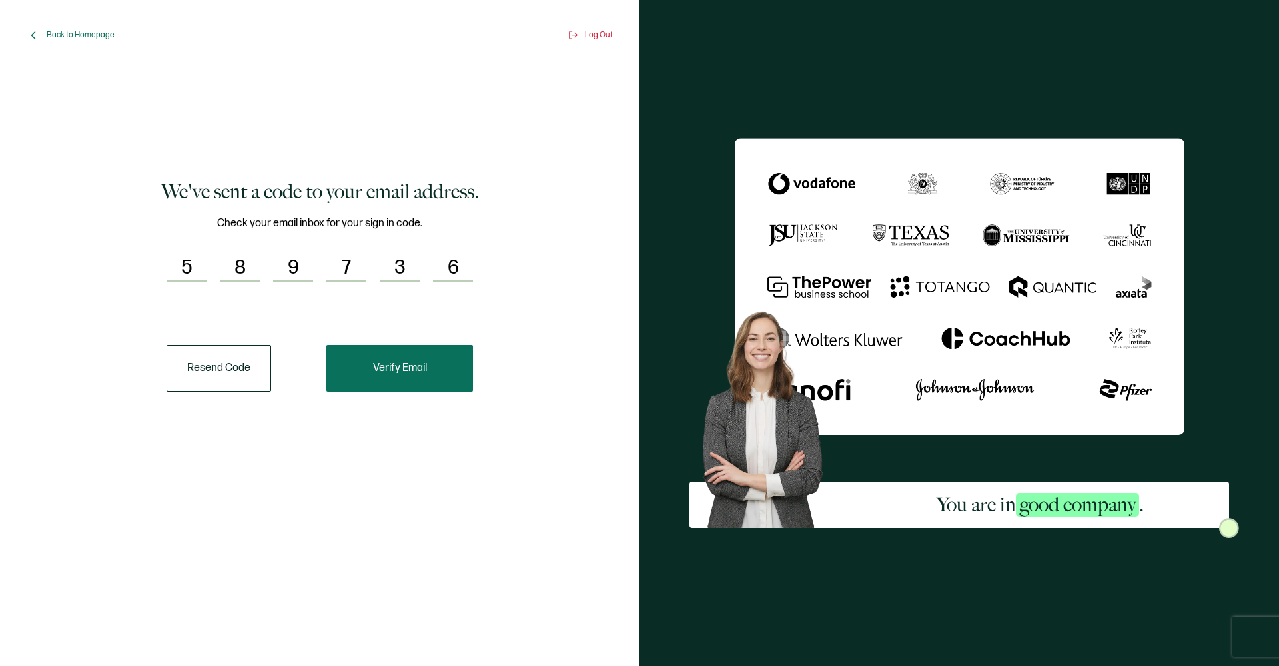 The image size is (1279, 666). Describe the element at coordinates (81, 35) in the screenshot. I see `span: Back to Homepage` at that location.